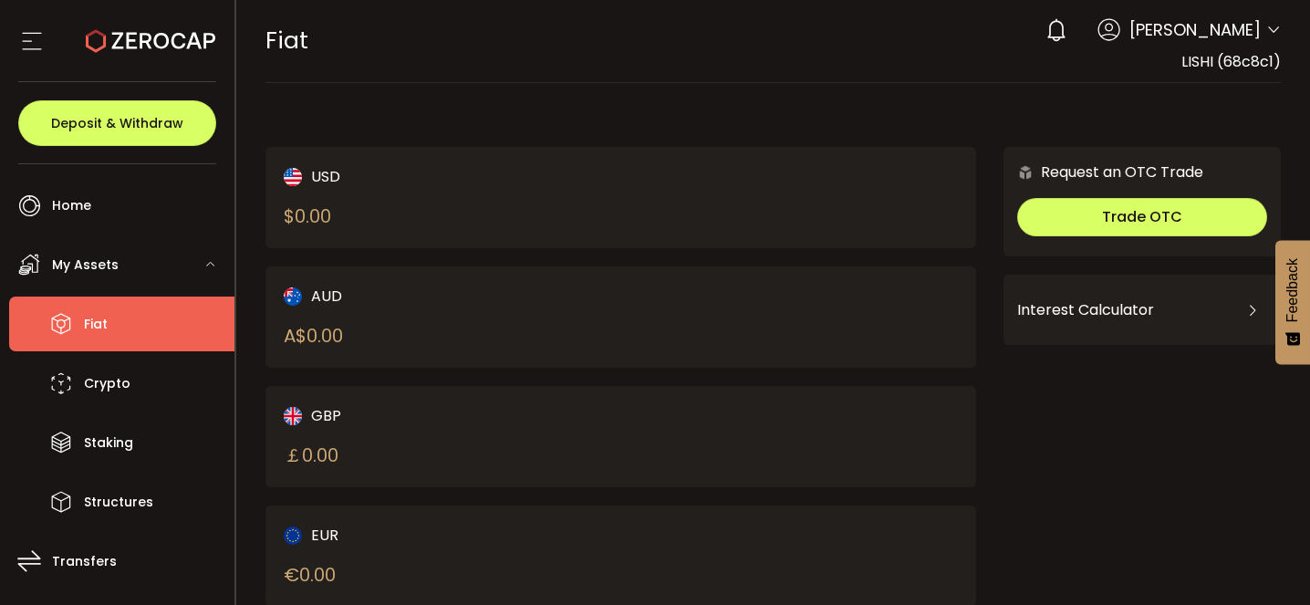  I want to click on img: gbp_portfolio.svg, so click(293, 416).